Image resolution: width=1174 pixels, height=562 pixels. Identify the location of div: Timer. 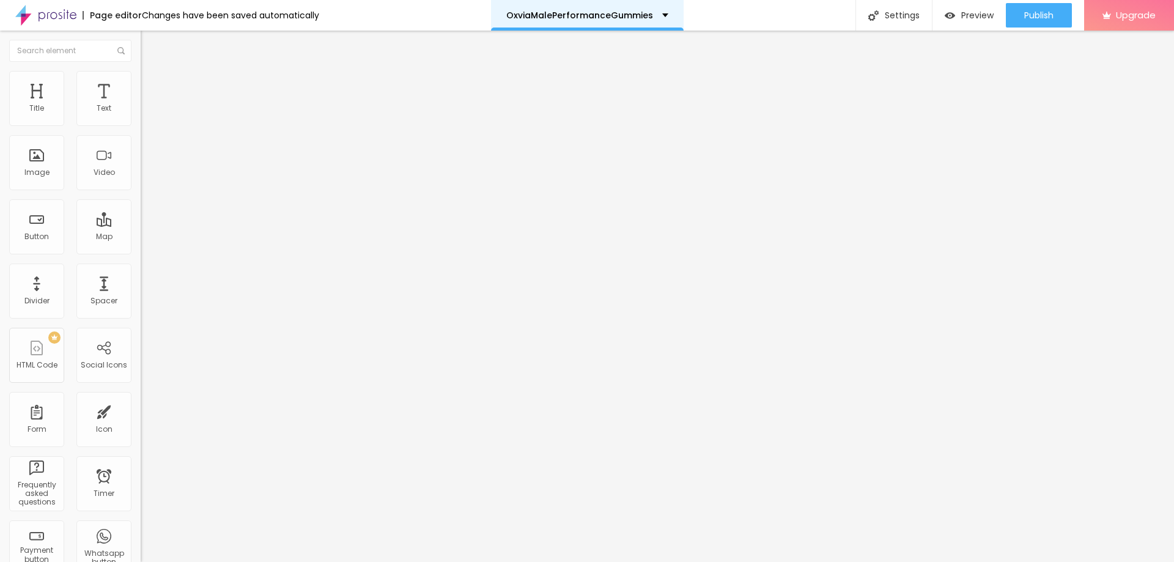
(104, 493).